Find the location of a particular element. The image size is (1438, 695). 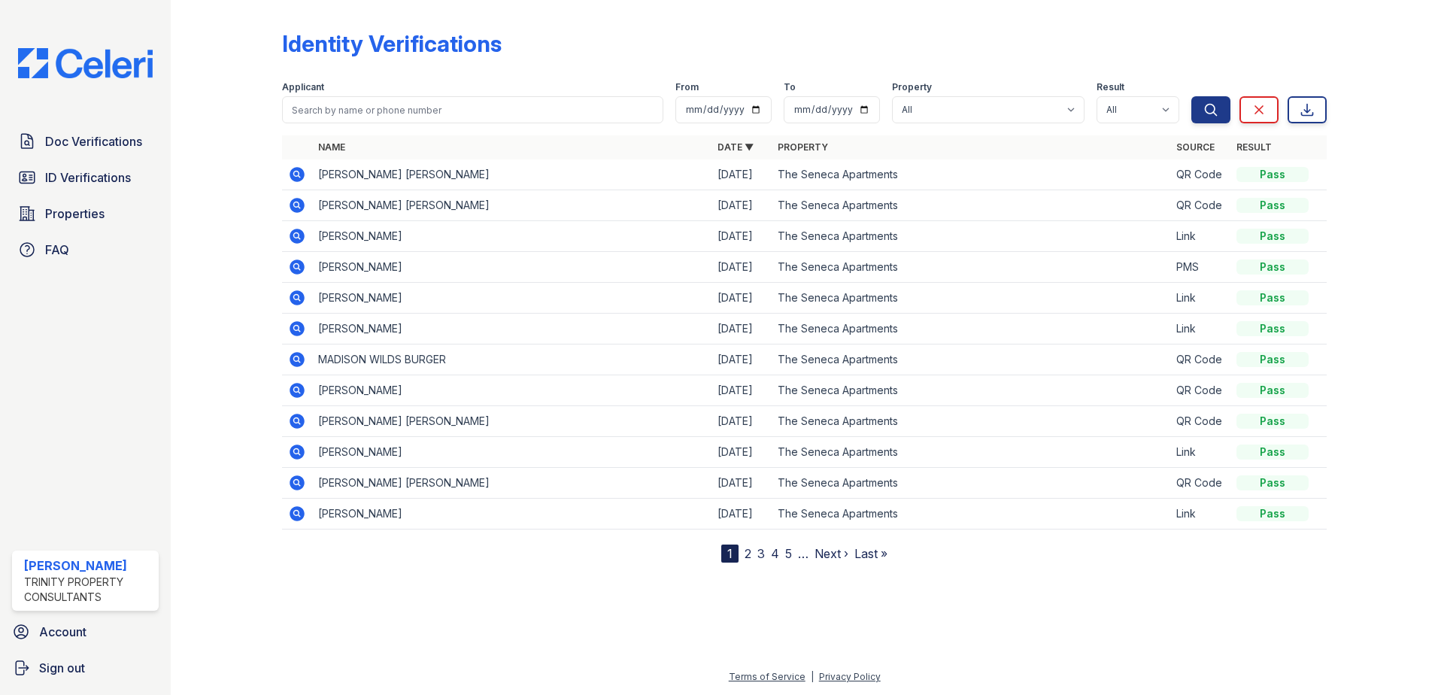

a: 4 is located at coordinates (775, 553).